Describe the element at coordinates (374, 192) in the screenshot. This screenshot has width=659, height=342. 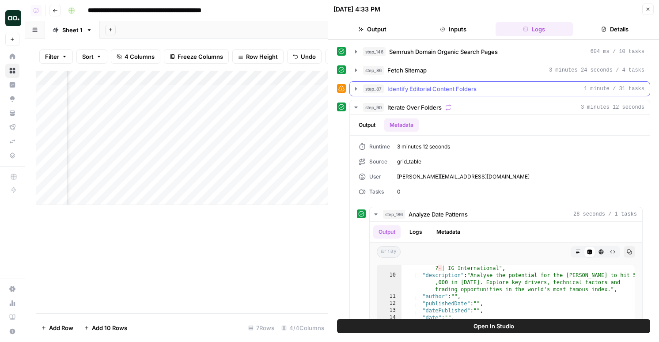
I see `div: Tasks` at that location.